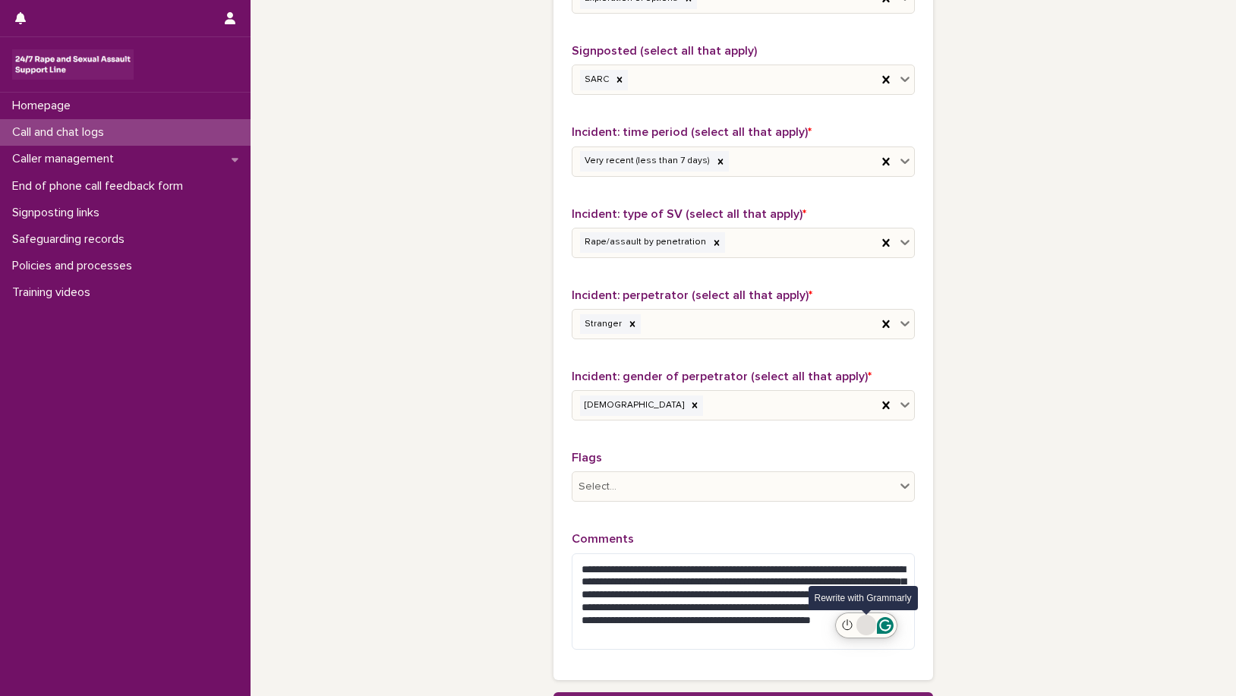  What do you see at coordinates (602, 324) in the screenshot?
I see `div: Stranger` at bounding box center [602, 324].